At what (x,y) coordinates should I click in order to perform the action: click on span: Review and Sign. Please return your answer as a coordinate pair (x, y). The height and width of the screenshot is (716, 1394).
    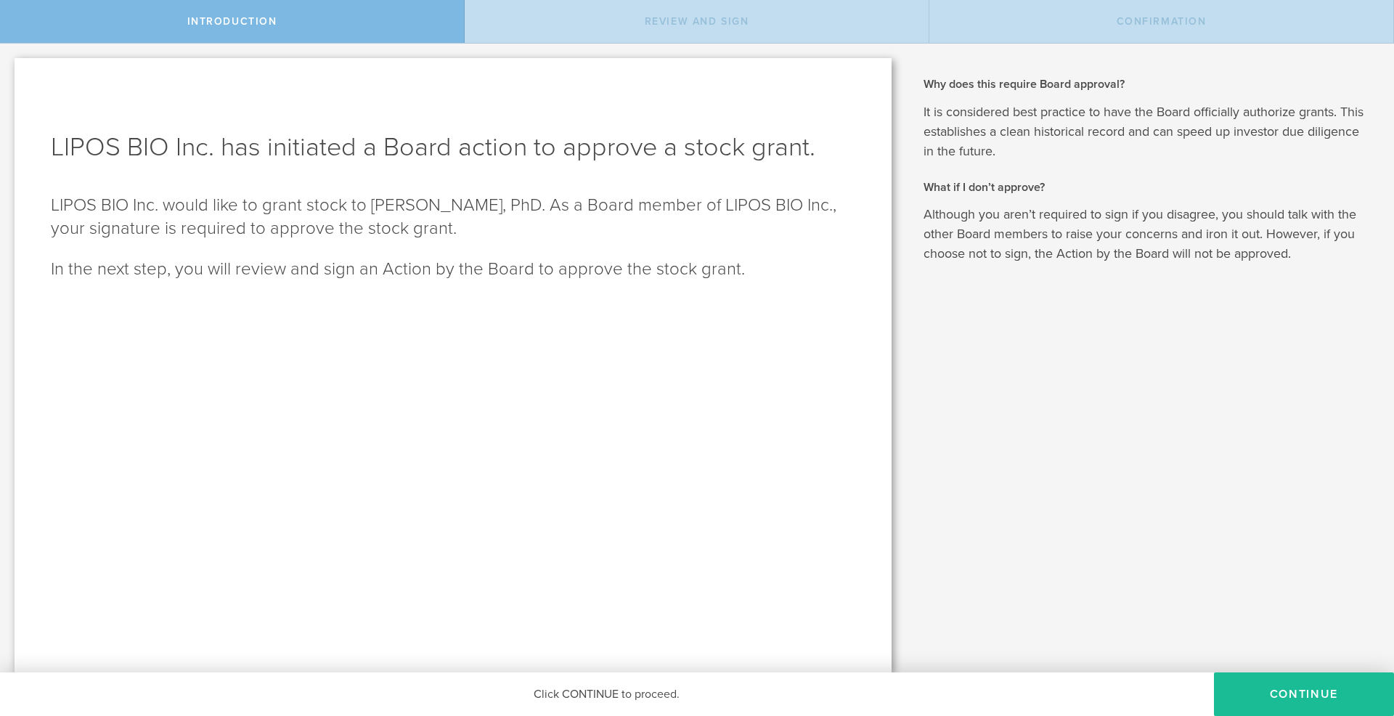
    Looking at the image, I should click on (697, 21).